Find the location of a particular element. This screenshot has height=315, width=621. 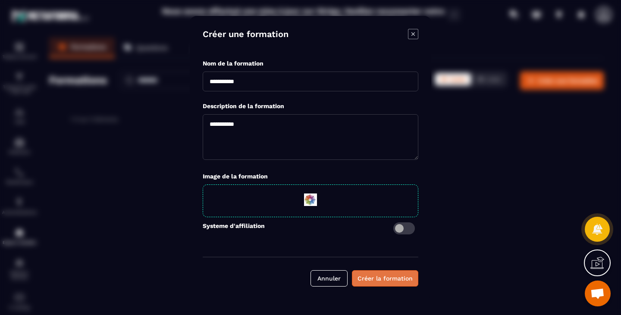

div: Créer la formation is located at coordinates (385, 279).